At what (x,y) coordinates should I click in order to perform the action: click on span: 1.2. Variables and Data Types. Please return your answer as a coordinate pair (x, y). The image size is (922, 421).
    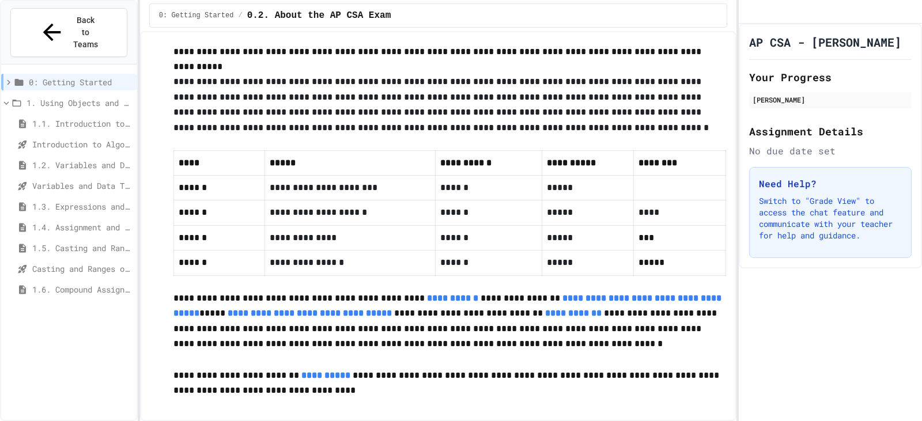
    Looking at the image, I should click on (82, 165).